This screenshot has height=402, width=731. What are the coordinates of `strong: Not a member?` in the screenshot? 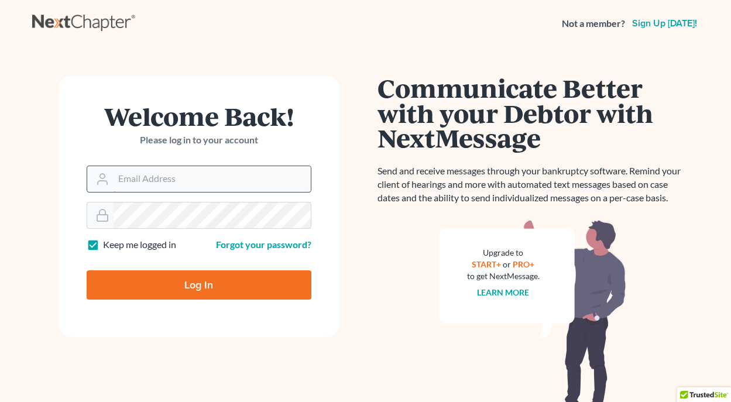 It's located at (593, 23).